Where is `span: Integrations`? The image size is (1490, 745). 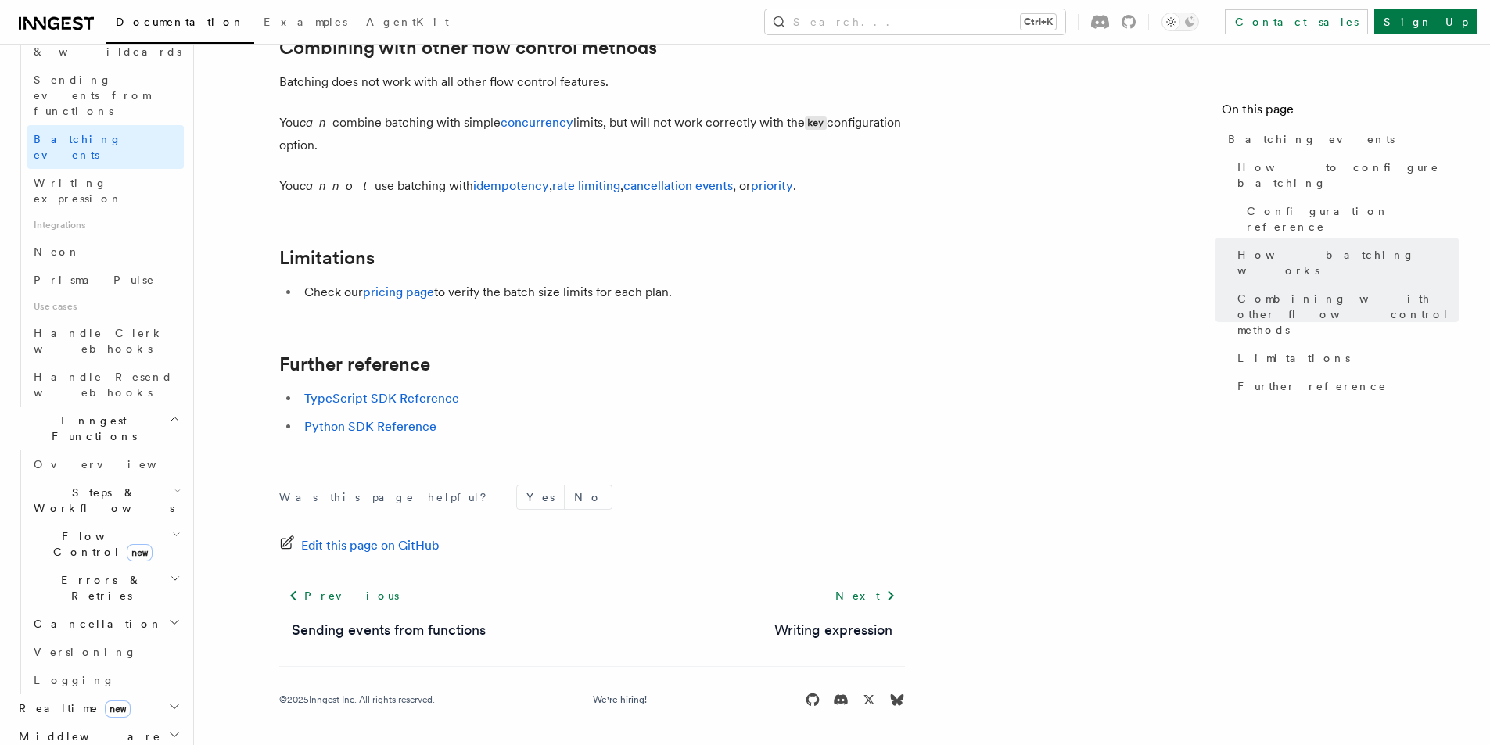
span: Integrations is located at coordinates (106, 225).